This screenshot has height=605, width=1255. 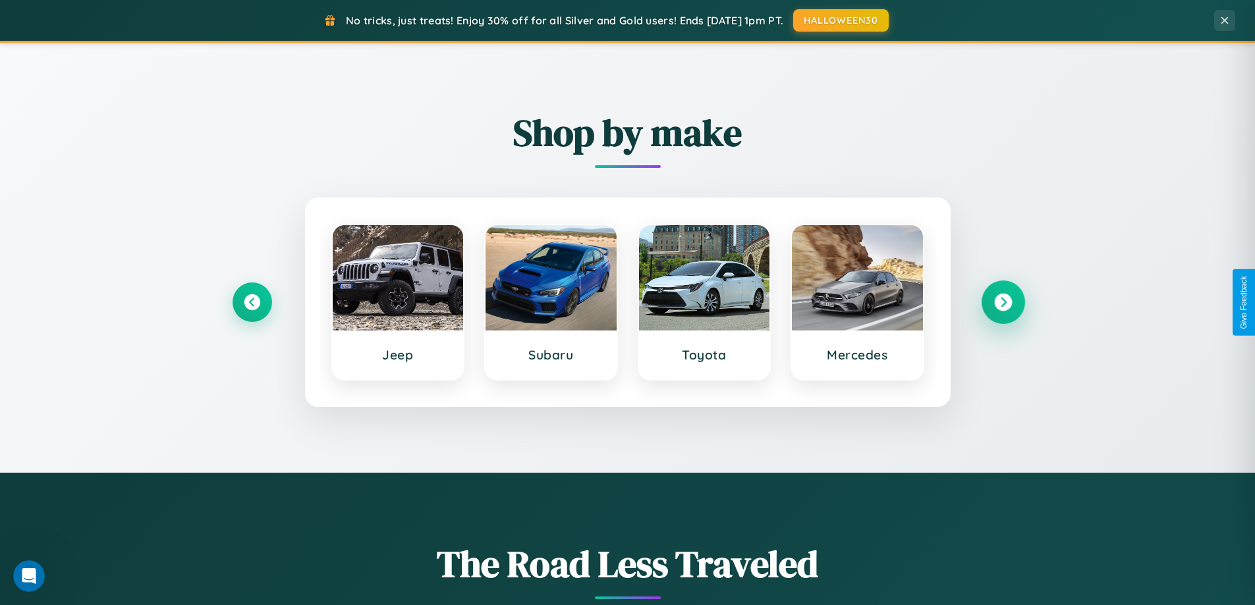 What do you see at coordinates (704, 355) in the screenshot?
I see `h3: Toyota` at bounding box center [704, 355].